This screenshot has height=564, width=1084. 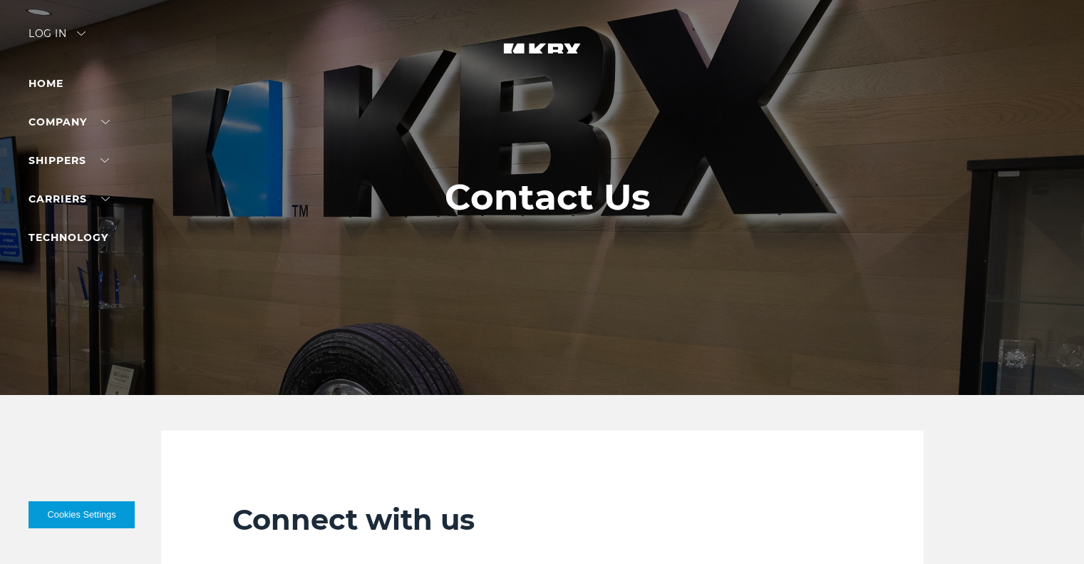 What do you see at coordinates (68, 160) in the screenshot?
I see `a: SHIPPERS` at bounding box center [68, 160].